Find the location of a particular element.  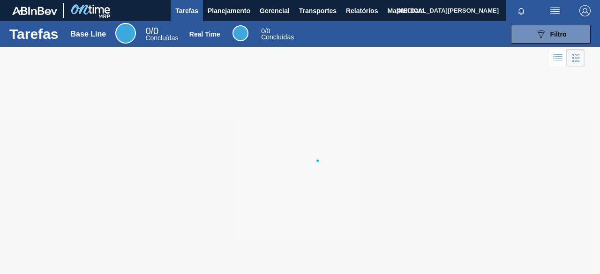

button: Filtro is located at coordinates (550, 34).